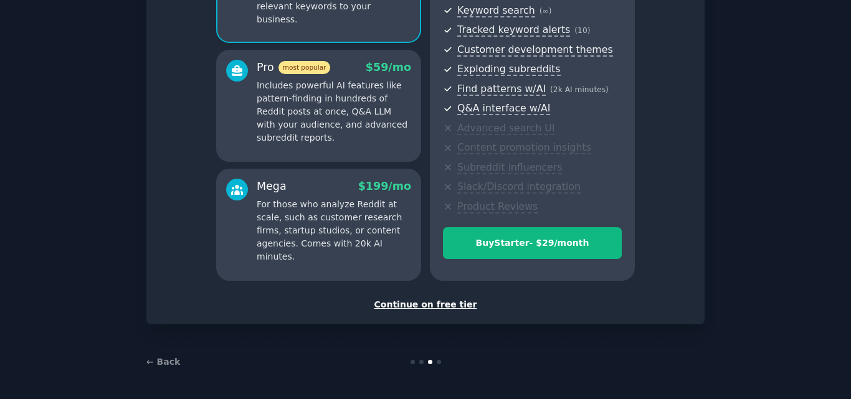 The width and height of the screenshot is (851, 399). I want to click on span: $ 59 /mo, so click(388, 67).